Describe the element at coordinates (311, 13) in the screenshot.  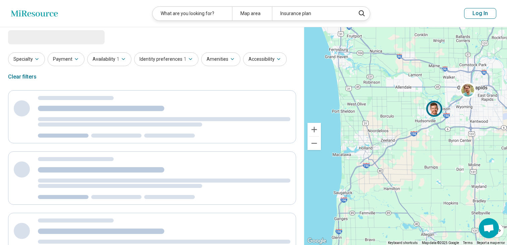
I see `div: Insurance plan` at that location.